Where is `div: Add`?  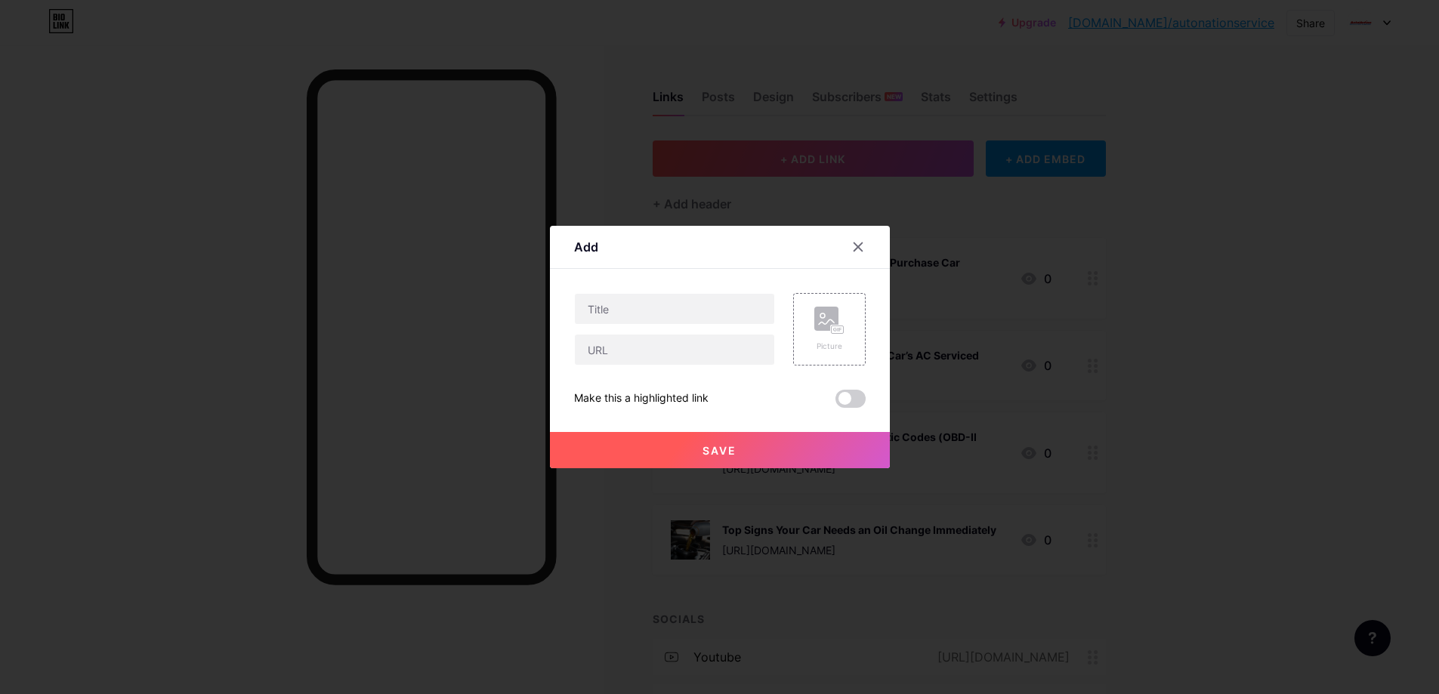
div: Add is located at coordinates (586, 247).